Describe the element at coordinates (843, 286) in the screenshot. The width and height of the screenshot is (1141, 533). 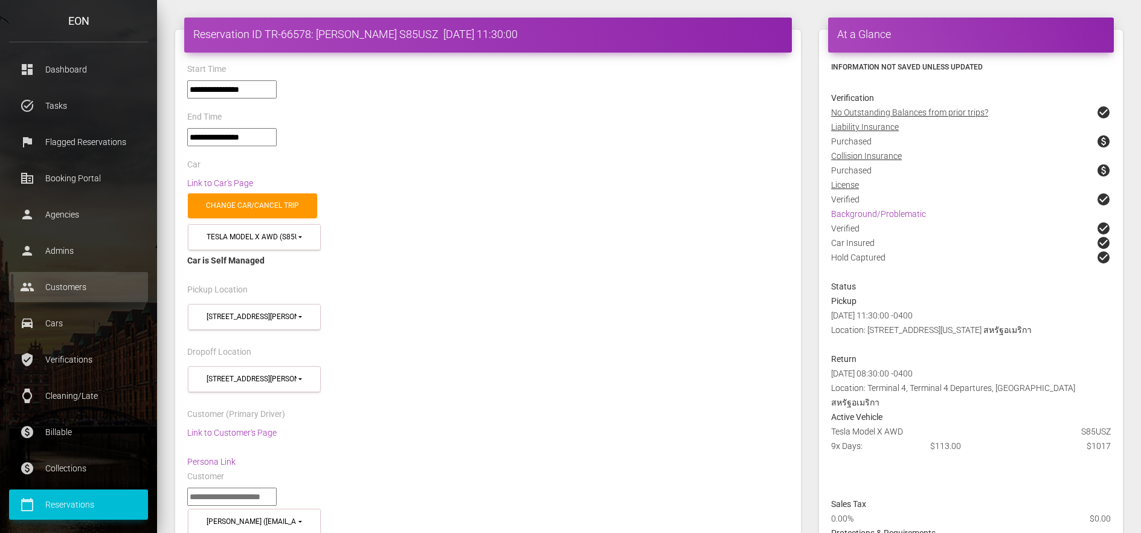
I see `strong: Status` at that location.